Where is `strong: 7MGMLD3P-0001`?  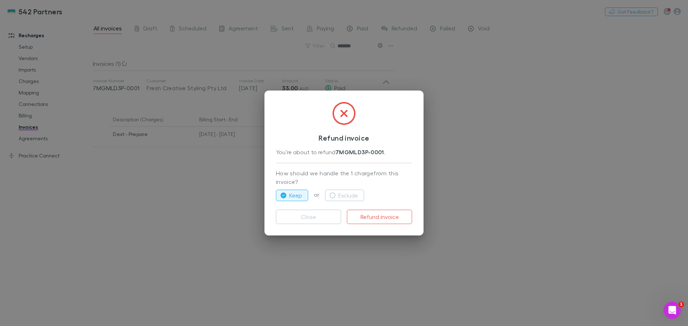
strong: 7MGMLD3P-0001 is located at coordinates (360, 152).